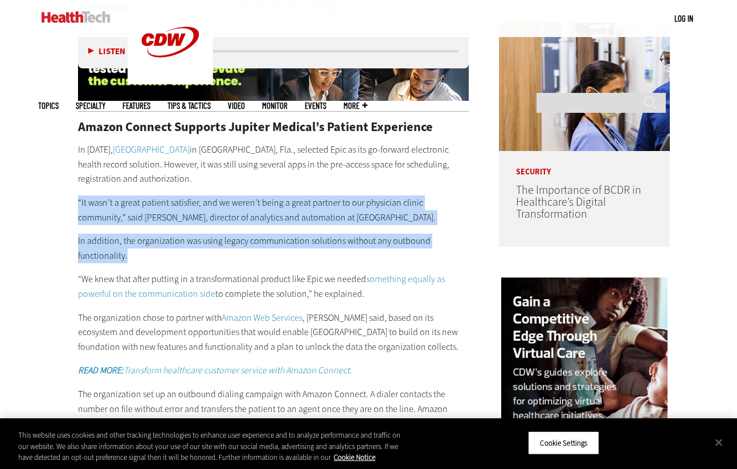  Describe the element at coordinates (262, 286) in the screenshot. I see `a: something equally as powerful on the communication side` at that location.